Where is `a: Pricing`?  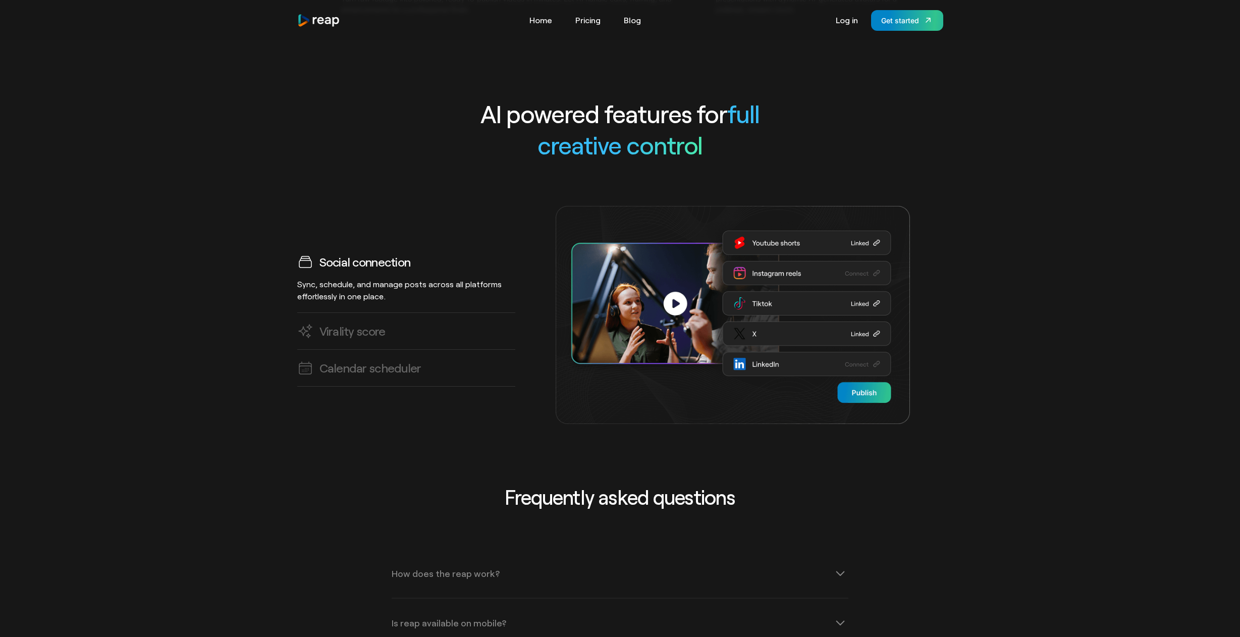
a: Pricing is located at coordinates (588, 20).